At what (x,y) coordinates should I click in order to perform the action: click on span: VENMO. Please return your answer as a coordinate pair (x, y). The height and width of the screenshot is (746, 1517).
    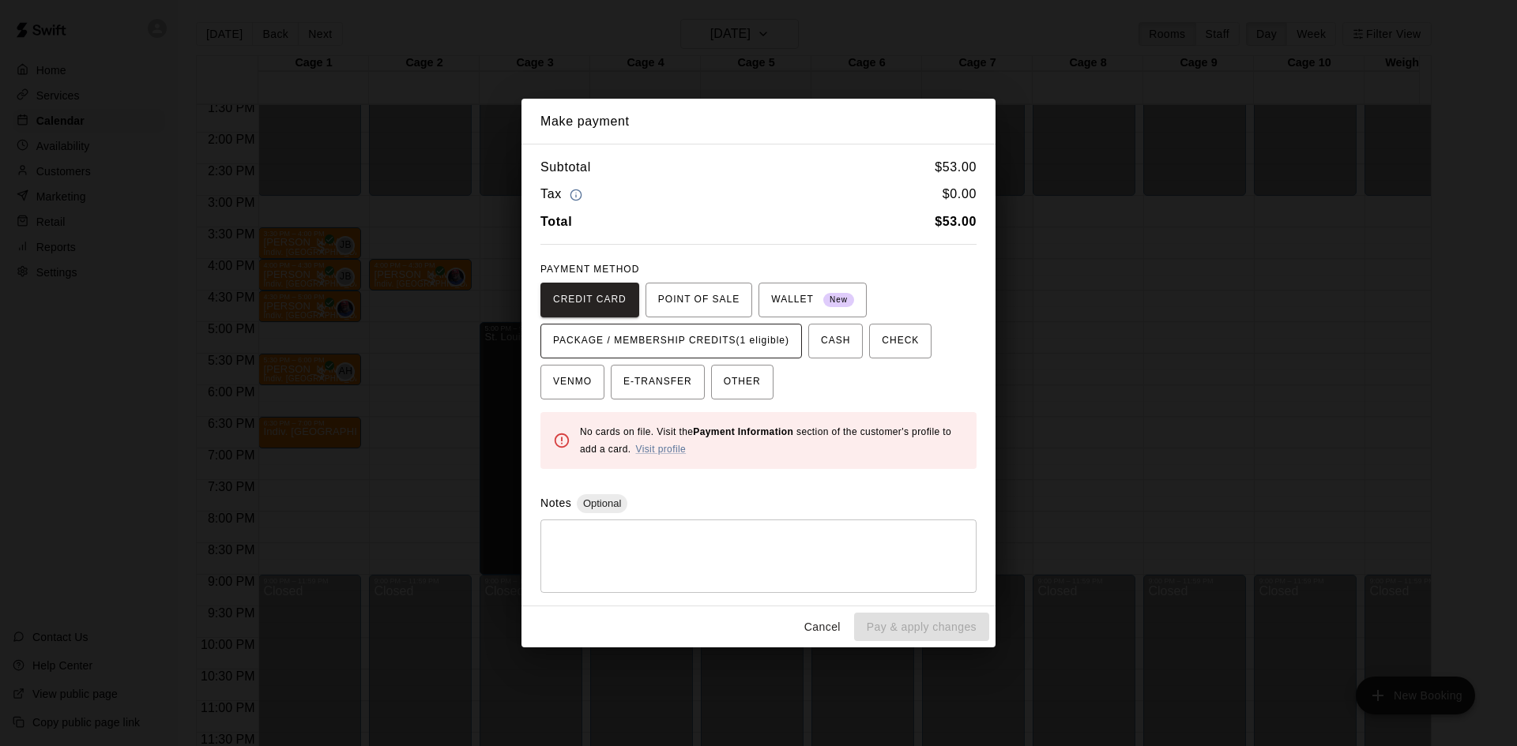
    Looking at the image, I should click on (572, 382).